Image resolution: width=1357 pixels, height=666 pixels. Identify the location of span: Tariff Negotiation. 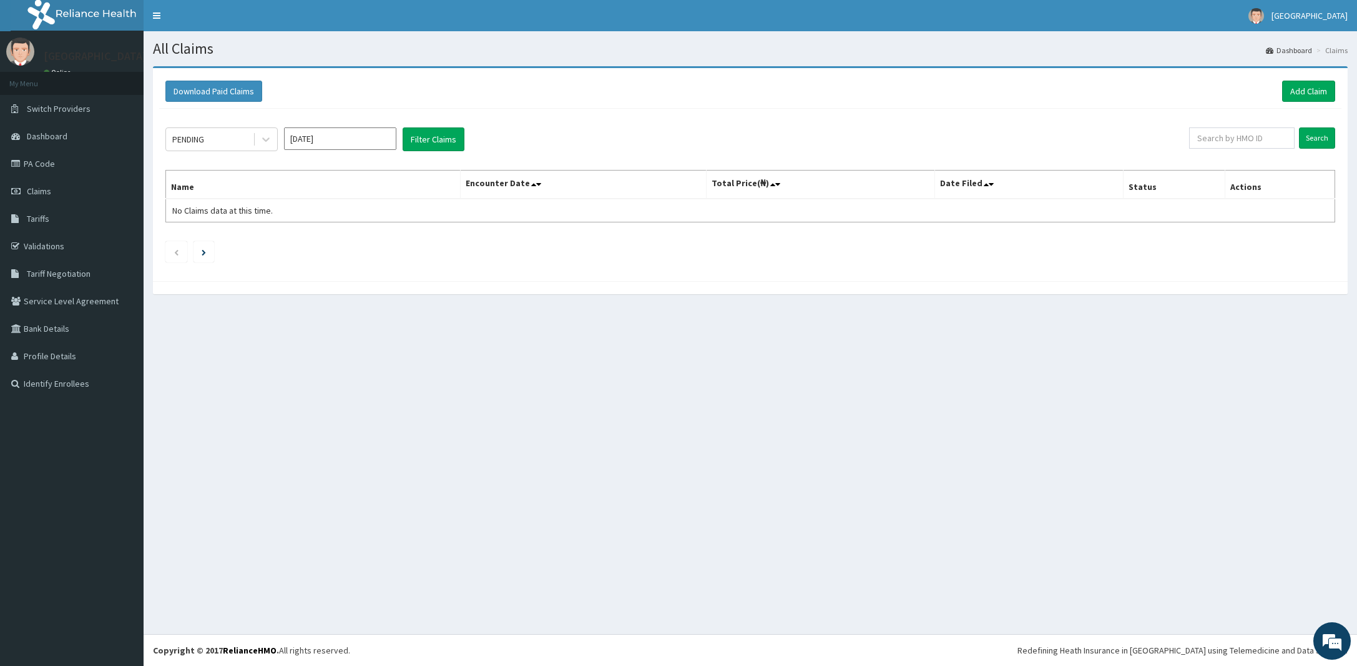
(59, 273).